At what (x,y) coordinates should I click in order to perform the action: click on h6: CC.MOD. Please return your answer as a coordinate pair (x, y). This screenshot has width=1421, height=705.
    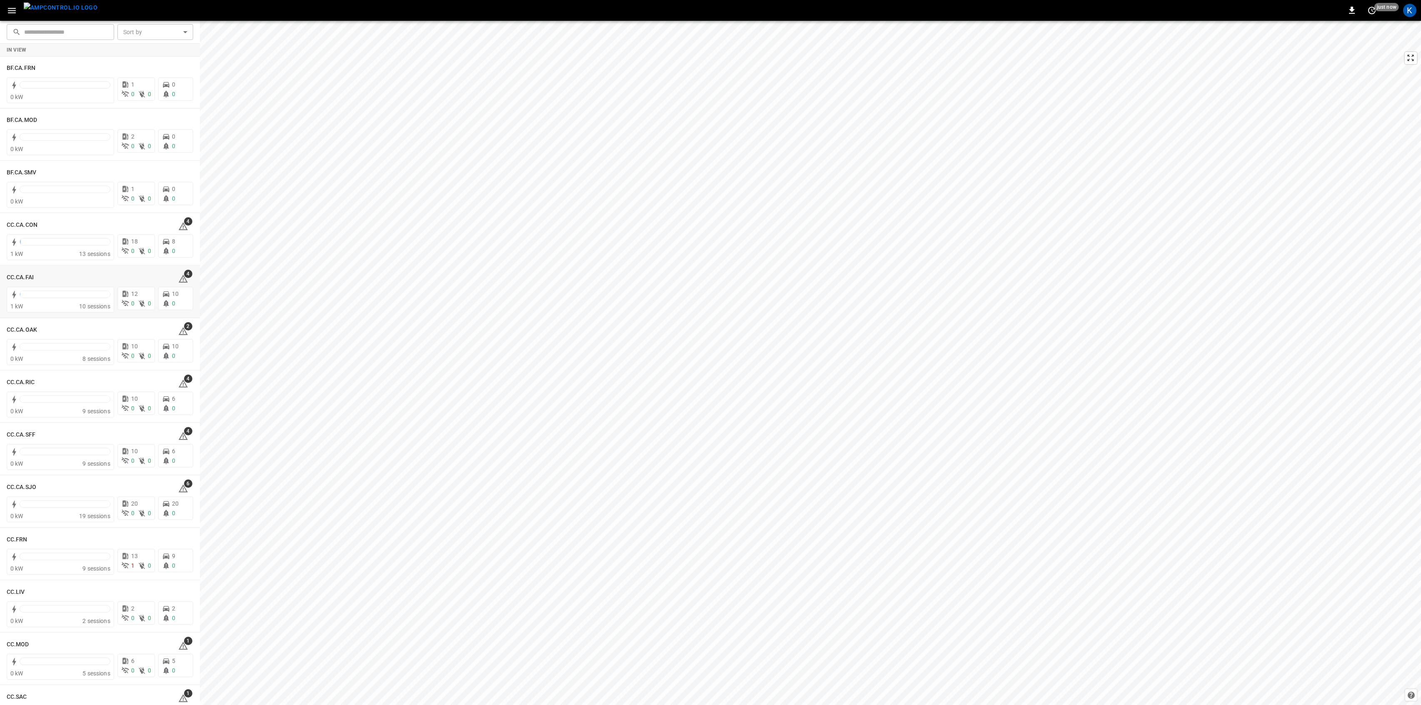
    Looking at the image, I should click on (18, 645).